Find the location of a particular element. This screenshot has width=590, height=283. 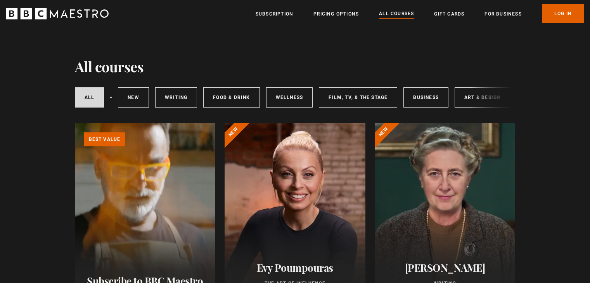

a: Gift Cards is located at coordinates (449, 14).